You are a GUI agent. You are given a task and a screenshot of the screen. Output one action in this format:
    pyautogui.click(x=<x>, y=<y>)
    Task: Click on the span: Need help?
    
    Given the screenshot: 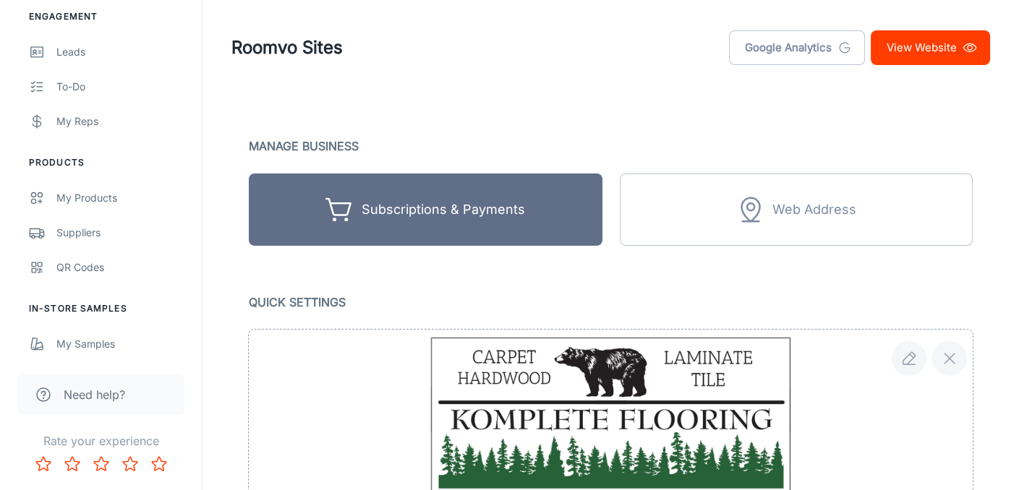 What is the action you would take?
    pyautogui.click(x=94, y=395)
    